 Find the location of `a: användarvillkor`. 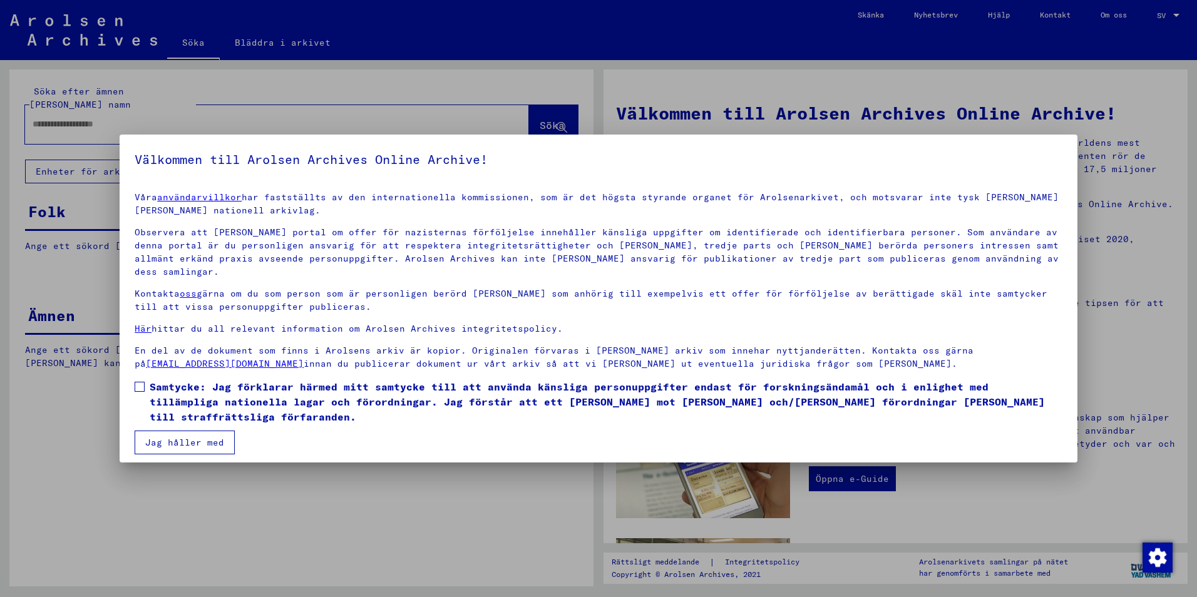

a: användarvillkor is located at coordinates (199, 197).